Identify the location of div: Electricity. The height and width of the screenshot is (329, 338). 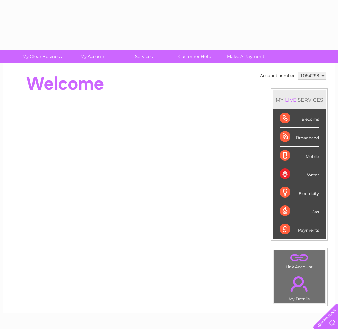
(299, 192).